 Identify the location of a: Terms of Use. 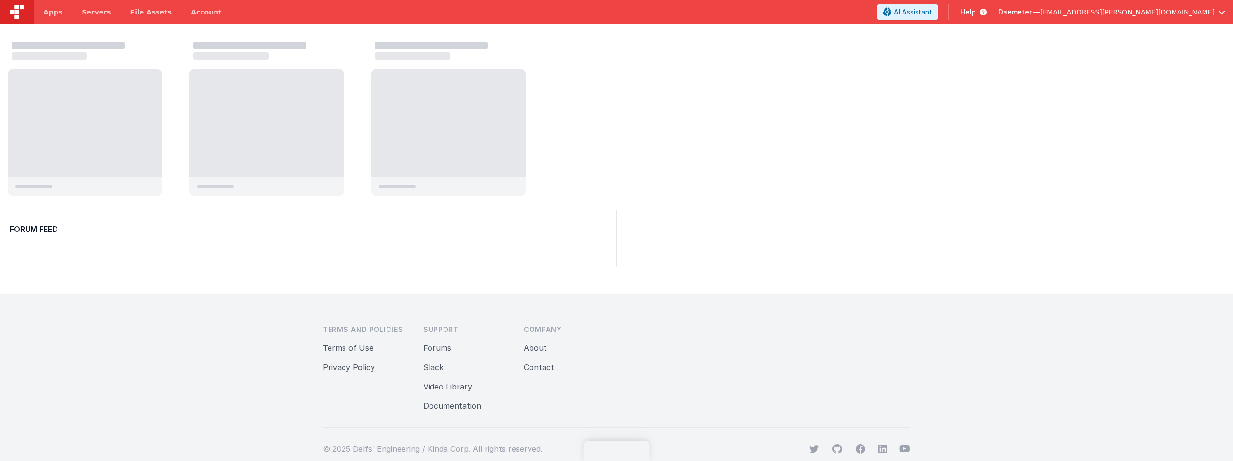
(348, 348).